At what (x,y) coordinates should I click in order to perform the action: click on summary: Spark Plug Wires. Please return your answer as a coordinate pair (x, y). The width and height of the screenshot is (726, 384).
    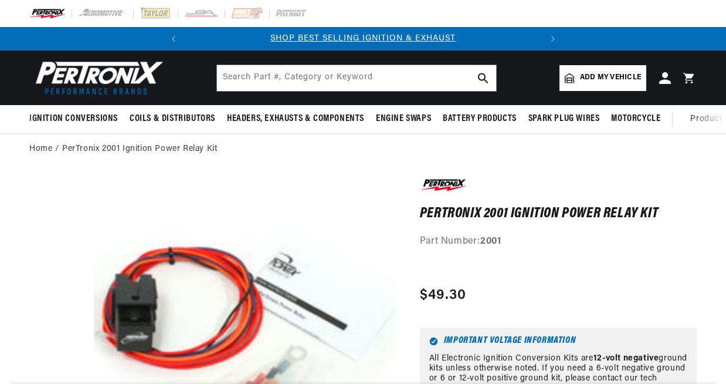
    Looking at the image, I should click on (564, 119).